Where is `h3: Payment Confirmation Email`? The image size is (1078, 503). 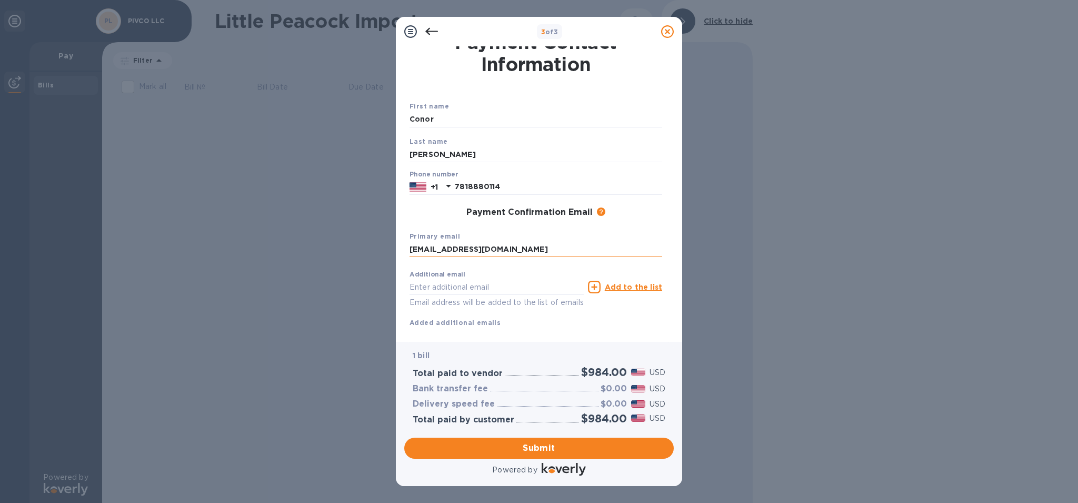 h3: Payment Confirmation Email is located at coordinates (530, 212).